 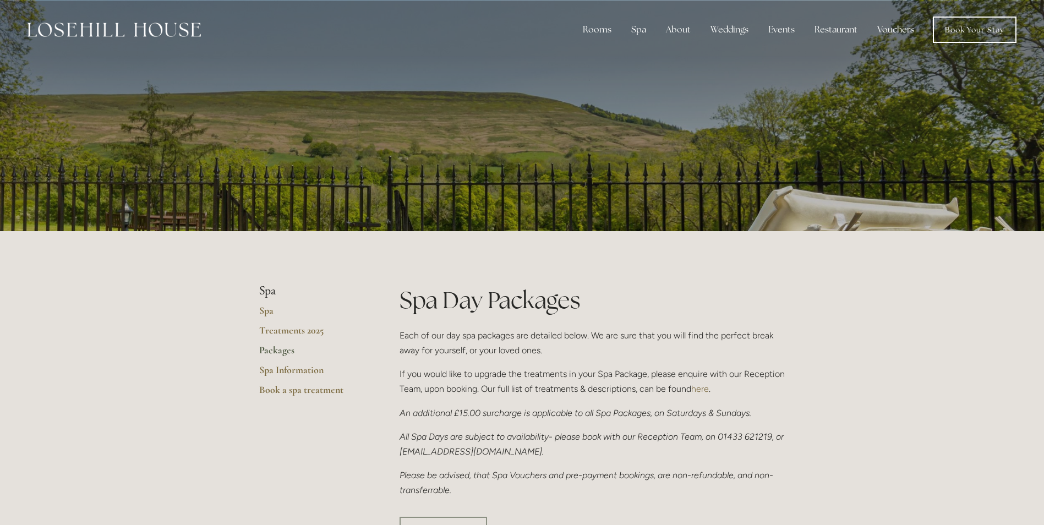 I want to click on a: here, so click(x=700, y=388).